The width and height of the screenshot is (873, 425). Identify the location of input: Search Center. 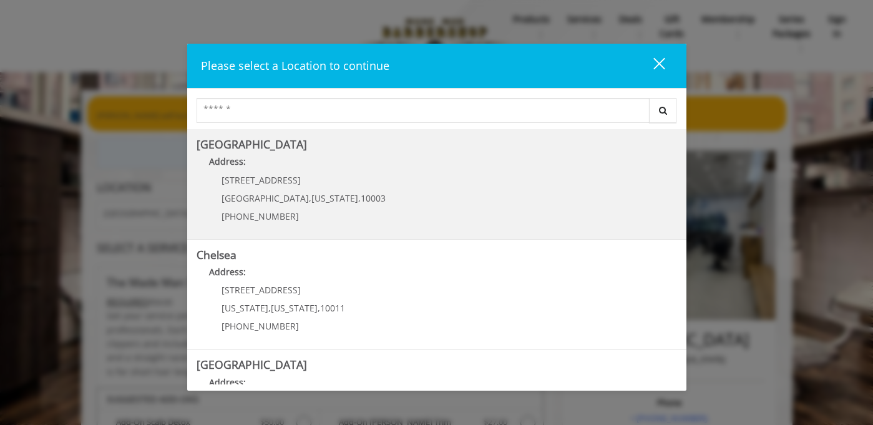
(423, 110).